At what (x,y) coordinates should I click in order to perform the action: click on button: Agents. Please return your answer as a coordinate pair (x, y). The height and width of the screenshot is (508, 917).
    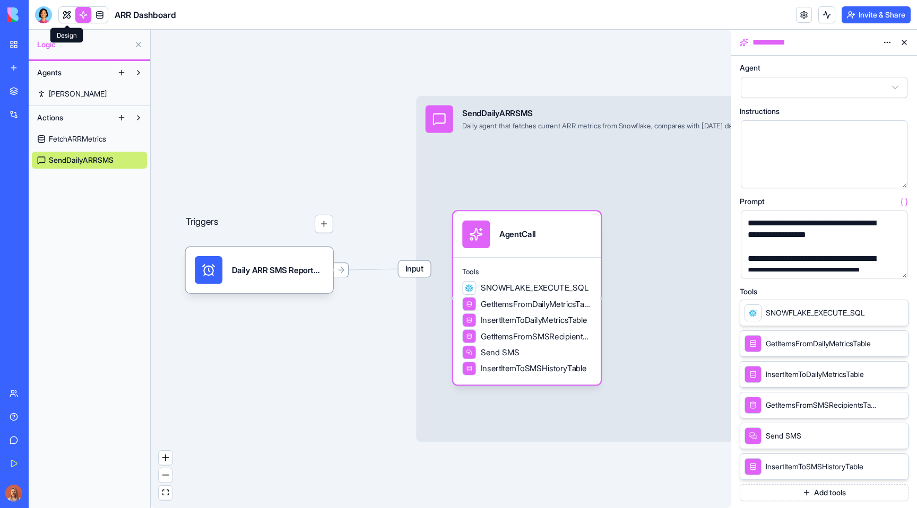
    Looking at the image, I should click on (72, 73).